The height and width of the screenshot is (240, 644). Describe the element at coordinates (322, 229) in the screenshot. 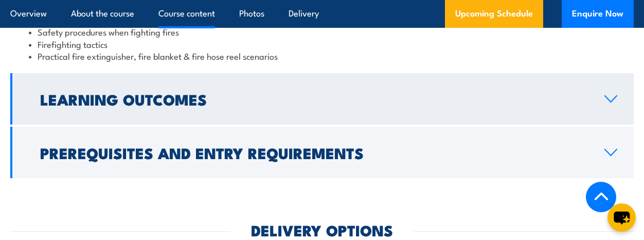

I see `h2: DELIVERY OPTIONS` at that location.